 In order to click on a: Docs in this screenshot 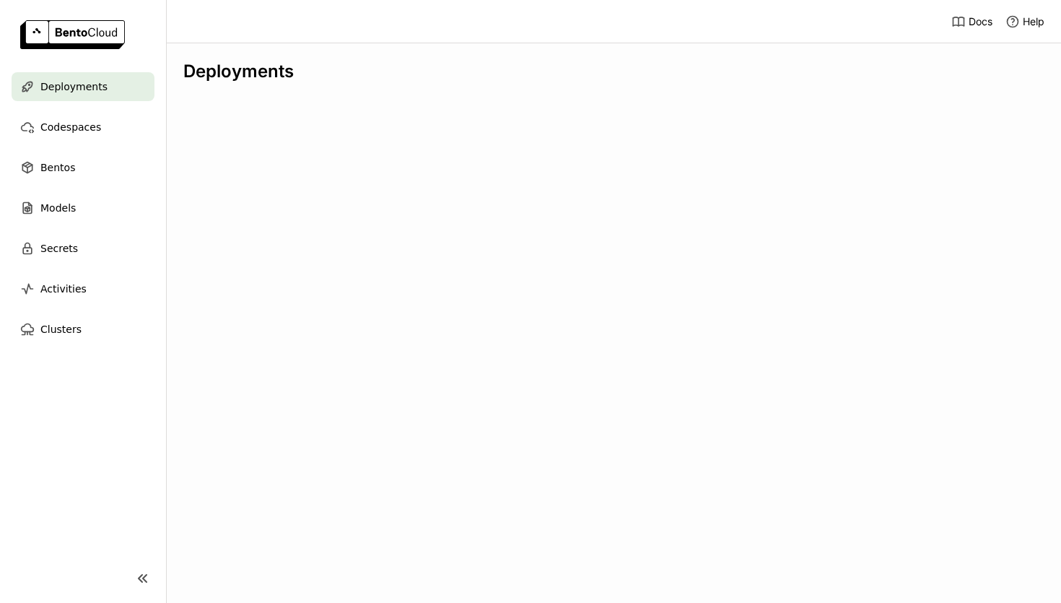, I will do `click(971, 22)`.